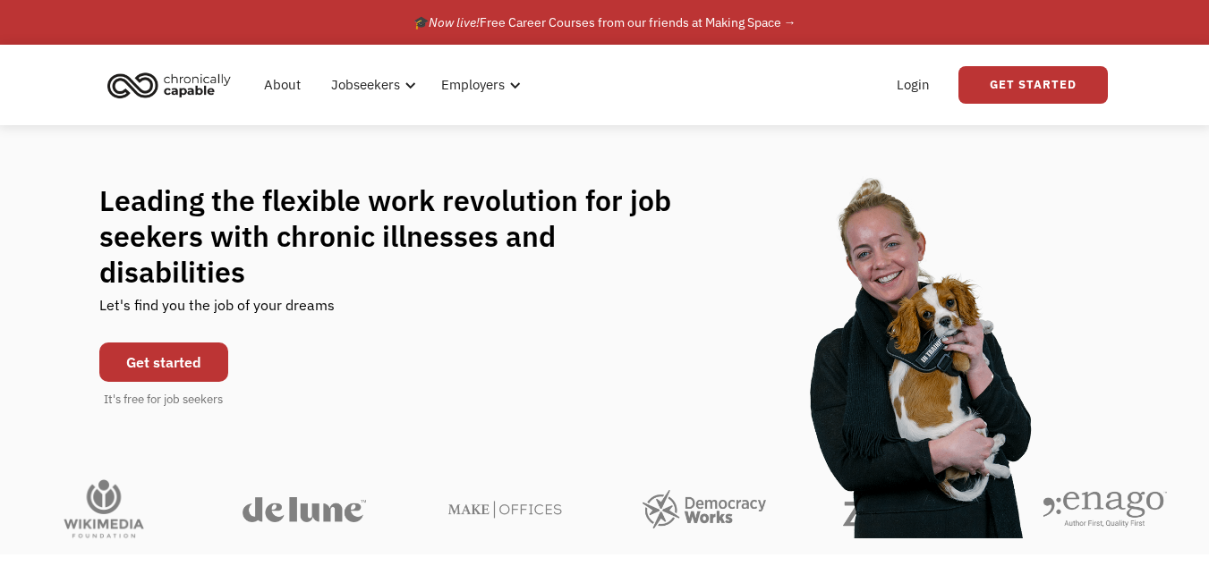  What do you see at coordinates (454, 22) in the screenshot?
I see `em: Now live!` at bounding box center [454, 22].